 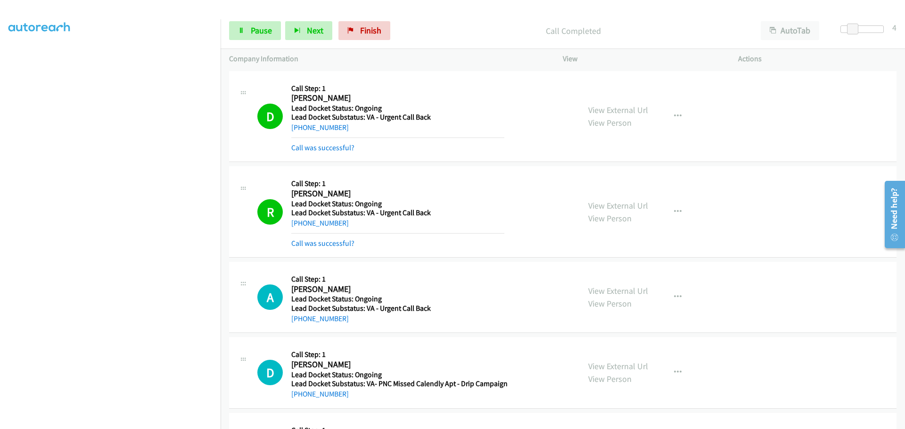 I want to click on p: View, so click(x=642, y=59).